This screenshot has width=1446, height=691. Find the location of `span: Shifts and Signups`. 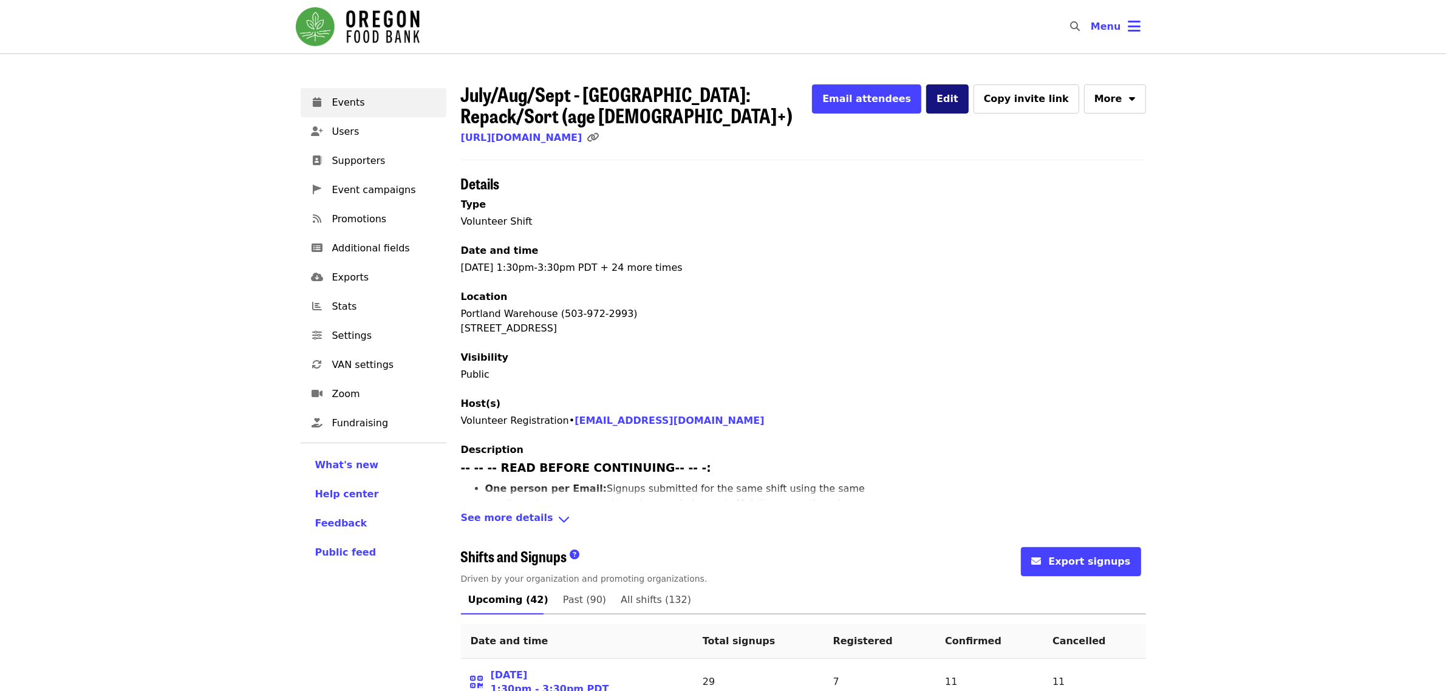

span: Shifts and Signups is located at coordinates (514, 556).